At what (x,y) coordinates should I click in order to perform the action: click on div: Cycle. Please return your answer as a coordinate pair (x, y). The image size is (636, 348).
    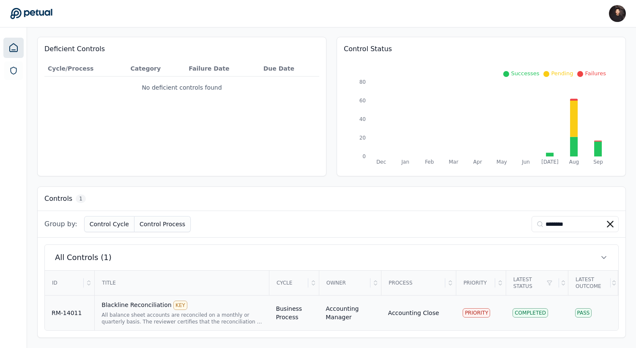
    Looking at the image, I should click on (289, 283).